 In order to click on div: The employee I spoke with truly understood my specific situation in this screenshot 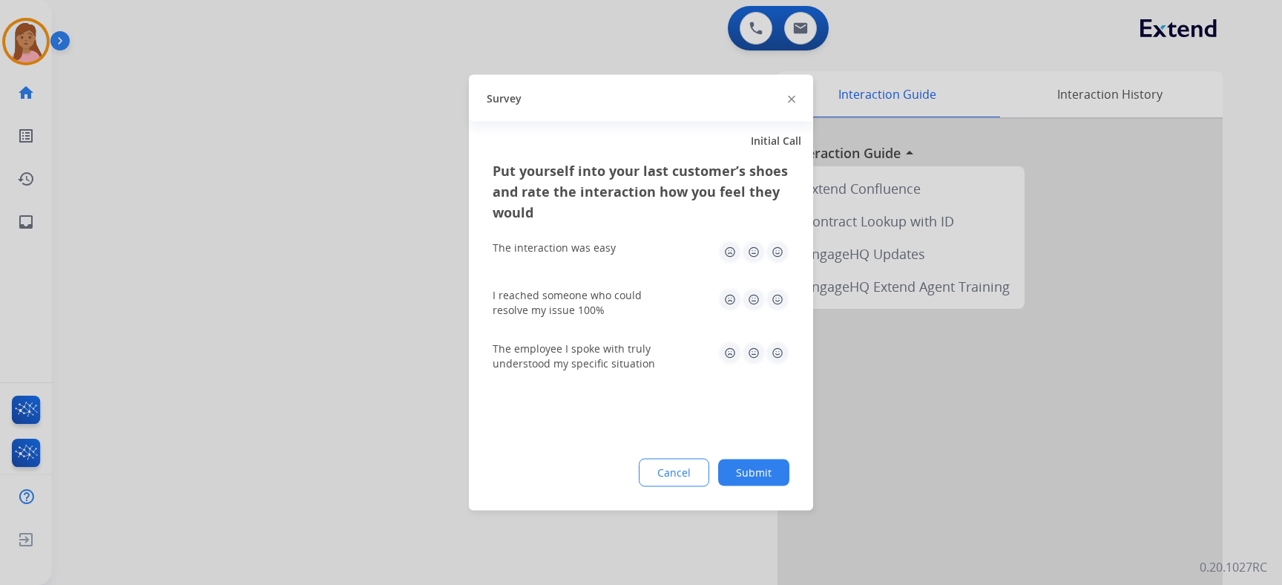, I will do `click(582, 356)`.